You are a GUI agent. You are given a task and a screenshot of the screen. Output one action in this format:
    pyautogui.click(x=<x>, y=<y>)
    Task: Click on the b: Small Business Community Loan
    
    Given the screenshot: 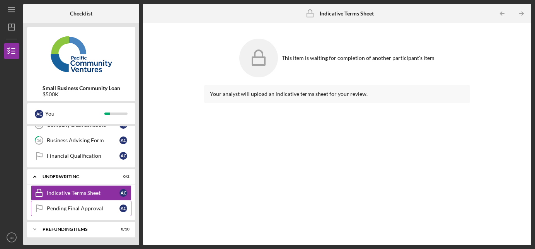 What is the action you would take?
    pyautogui.click(x=81, y=88)
    